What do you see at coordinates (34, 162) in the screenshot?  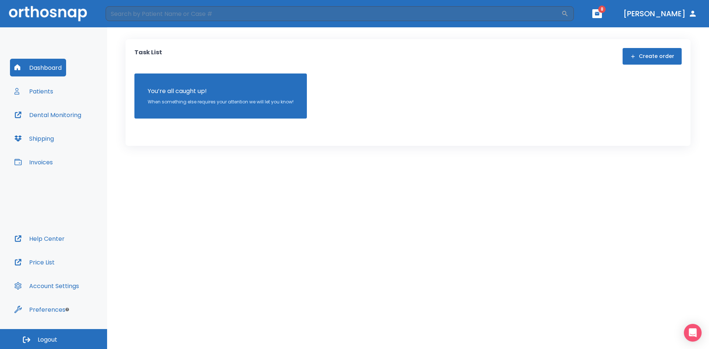 I see `button: Invoices` at bounding box center [34, 162].